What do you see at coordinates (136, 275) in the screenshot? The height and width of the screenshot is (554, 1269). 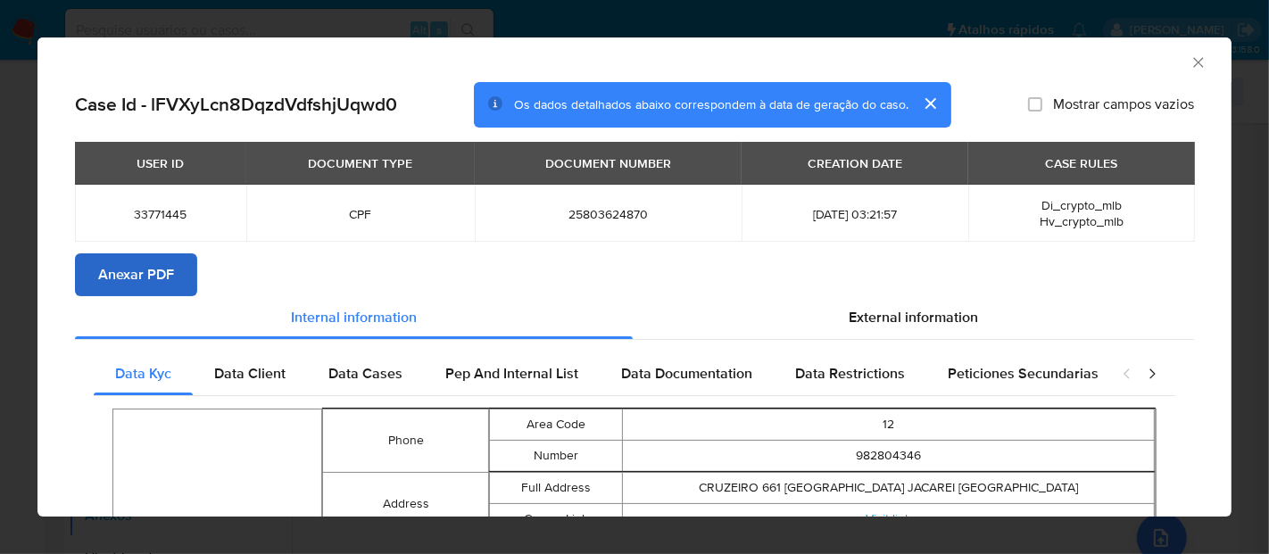 I see `button: Anexar PDF` at bounding box center [136, 275].